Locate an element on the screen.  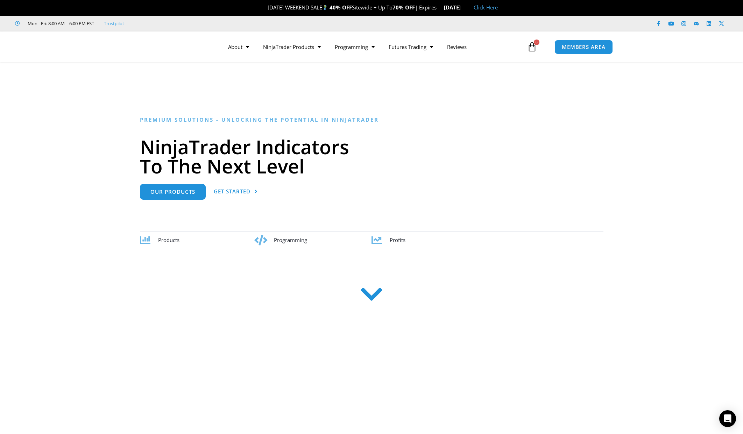
strong: 70% OFF is located at coordinates (404, 7).